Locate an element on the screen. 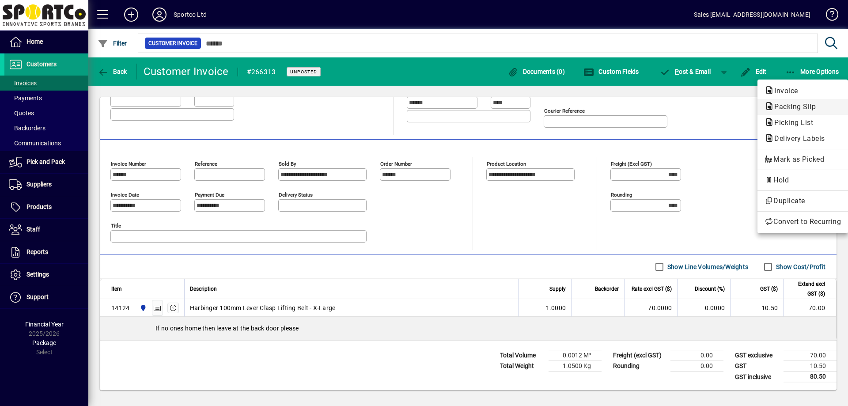 The image size is (848, 406). span: Invoice is located at coordinates (783, 91).